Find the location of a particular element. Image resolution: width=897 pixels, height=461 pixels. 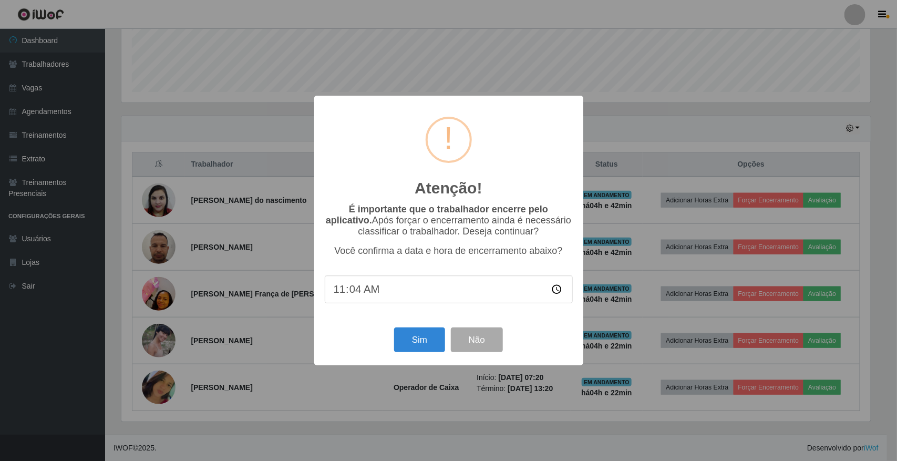

h2: Atenção! is located at coordinates (448, 188).